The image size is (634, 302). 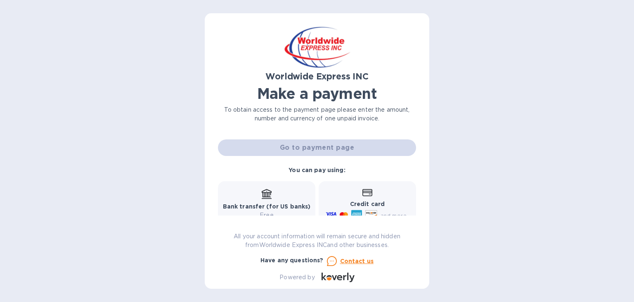 I want to click on p: All your account information will remain secure and hidden from Worldwide Express INC and other b..., so click(x=317, y=240).